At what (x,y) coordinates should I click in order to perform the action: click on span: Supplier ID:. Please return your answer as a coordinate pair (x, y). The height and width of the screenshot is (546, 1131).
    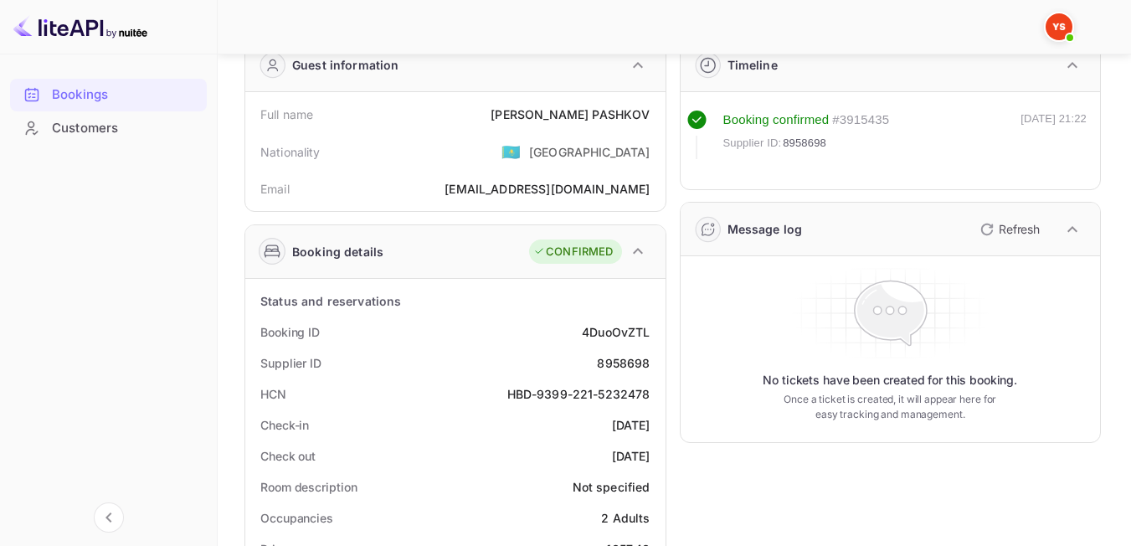
    Looking at the image, I should click on (753, 143).